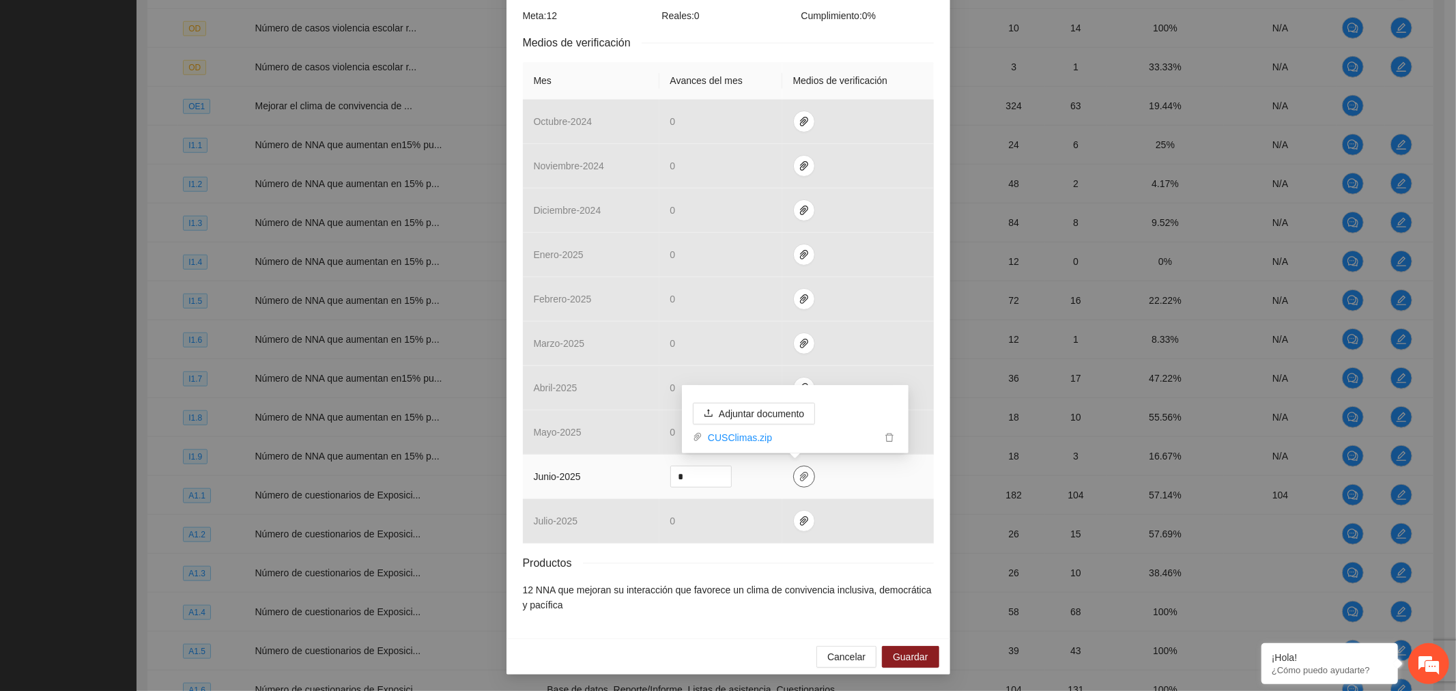  I want to click on div: ¡Hola!, so click(1330, 657).